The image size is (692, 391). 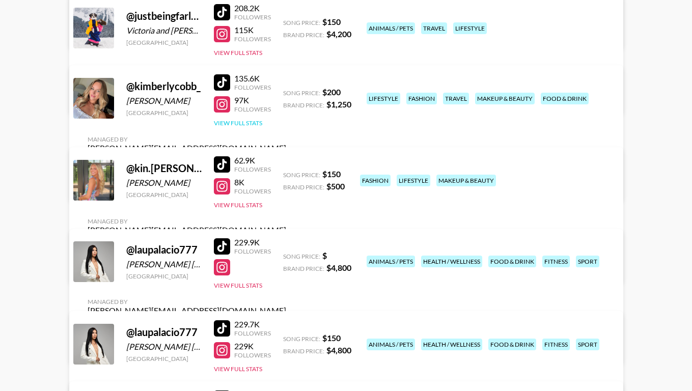 What do you see at coordinates (164, 86) in the screenshot?
I see `div: @ kimberlycobb_` at bounding box center [164, 86].